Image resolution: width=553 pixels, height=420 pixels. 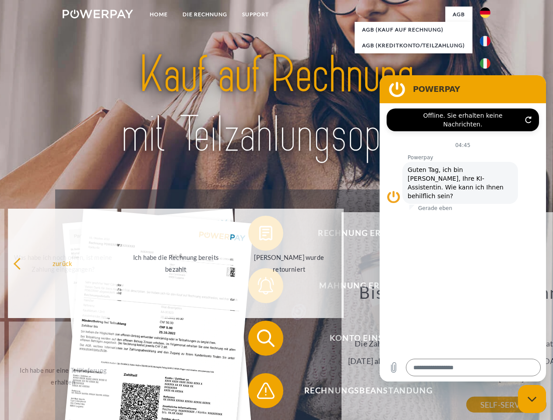 What do you see at coordinates (413, 30) in the screenshot?
I see `a: AGB (Kauf auf Rechnung)` at bounding box center [413, 30].